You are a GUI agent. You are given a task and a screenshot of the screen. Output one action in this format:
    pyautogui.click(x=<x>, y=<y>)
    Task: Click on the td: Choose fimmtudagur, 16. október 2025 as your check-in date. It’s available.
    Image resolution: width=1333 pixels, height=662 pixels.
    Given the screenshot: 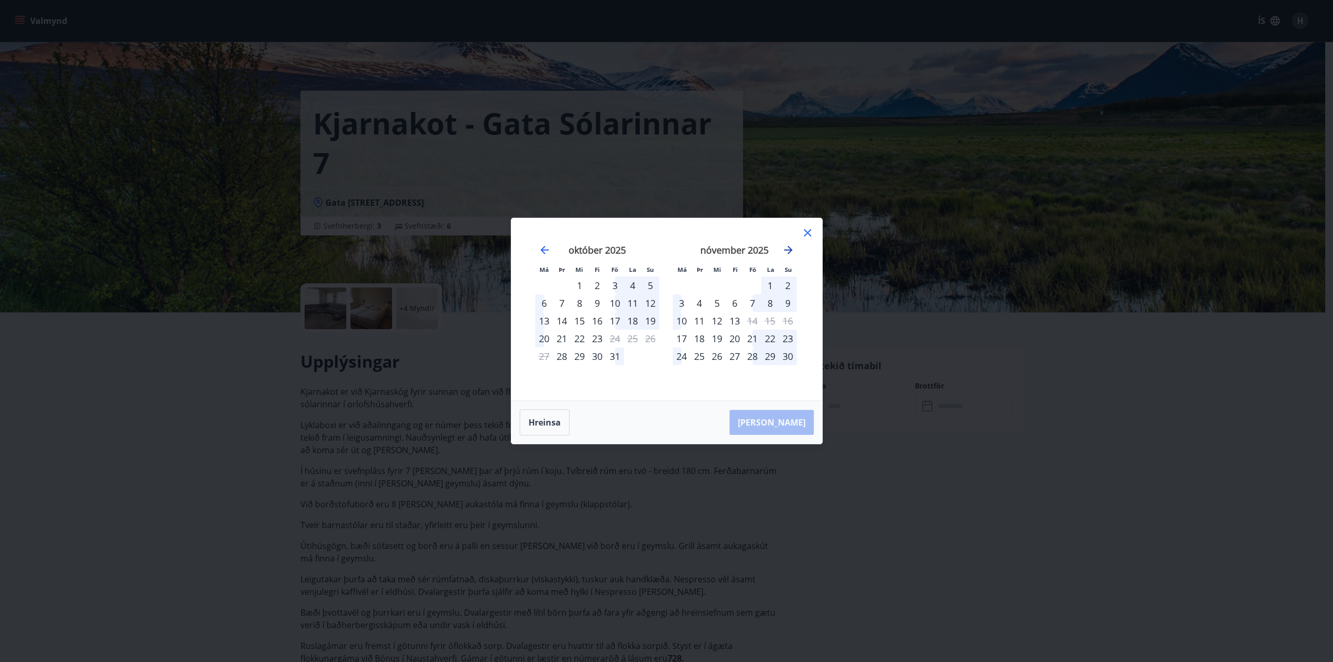 What is the action you would take?
    pyautogui.click(x=597, y=321)
    